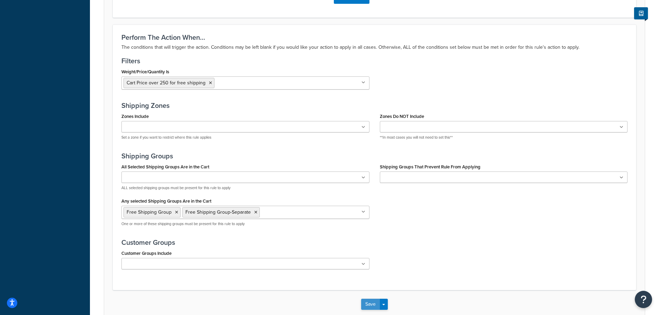 This screenshot has height=315, width=659. I want to click on button: Open Resource Center, so click(643, 300).